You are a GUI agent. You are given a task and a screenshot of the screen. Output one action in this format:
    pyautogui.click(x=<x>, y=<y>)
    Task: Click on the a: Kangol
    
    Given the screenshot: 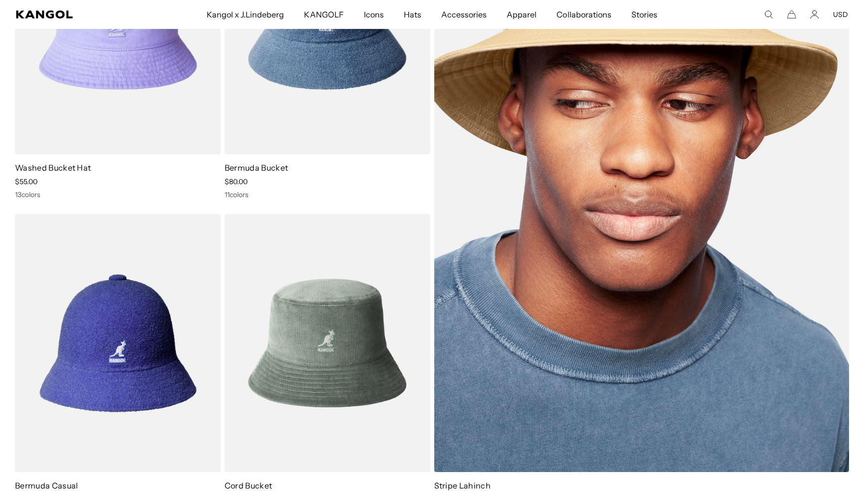 What is the action you would take?
    pyautogui.click(x=76, y=14)
    